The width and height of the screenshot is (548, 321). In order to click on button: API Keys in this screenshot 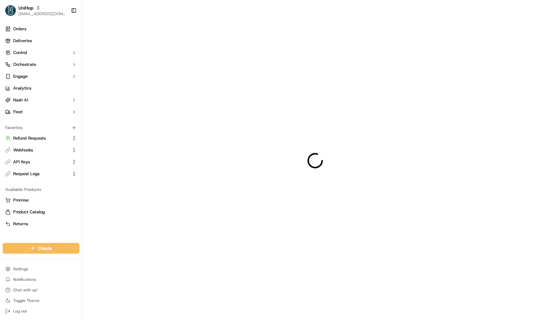, I will do `click(41, 162)`.